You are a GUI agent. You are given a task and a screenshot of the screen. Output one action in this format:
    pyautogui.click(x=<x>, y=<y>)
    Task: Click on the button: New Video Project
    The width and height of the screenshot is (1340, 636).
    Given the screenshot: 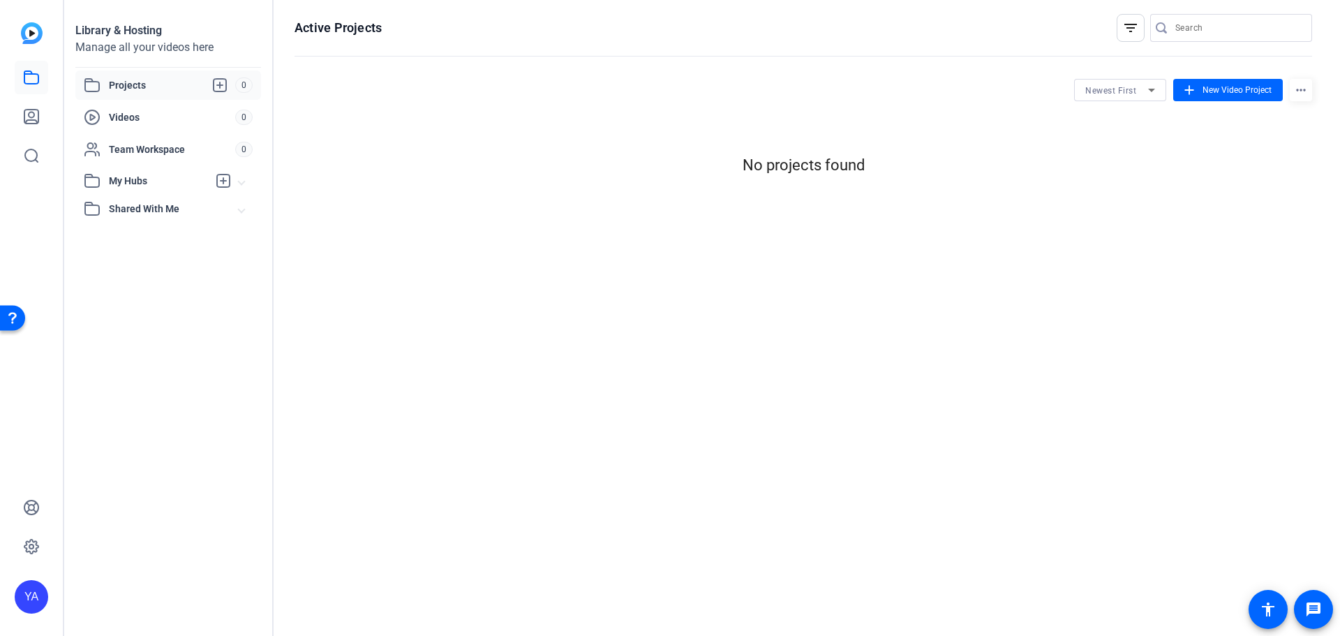 What is the action you would take?
    pyautogui.click(x=1228, y=90)
    